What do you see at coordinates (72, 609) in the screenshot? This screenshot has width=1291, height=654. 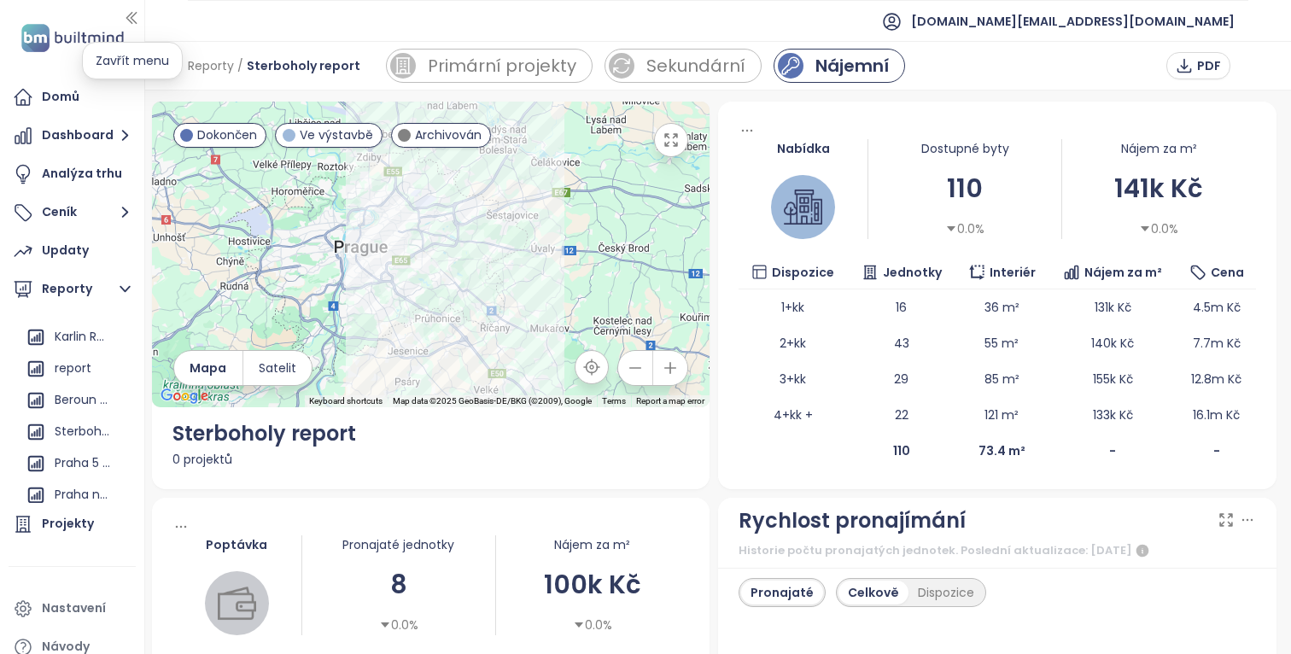 I see `a: Nastavení` at bounding box center [72, 609].